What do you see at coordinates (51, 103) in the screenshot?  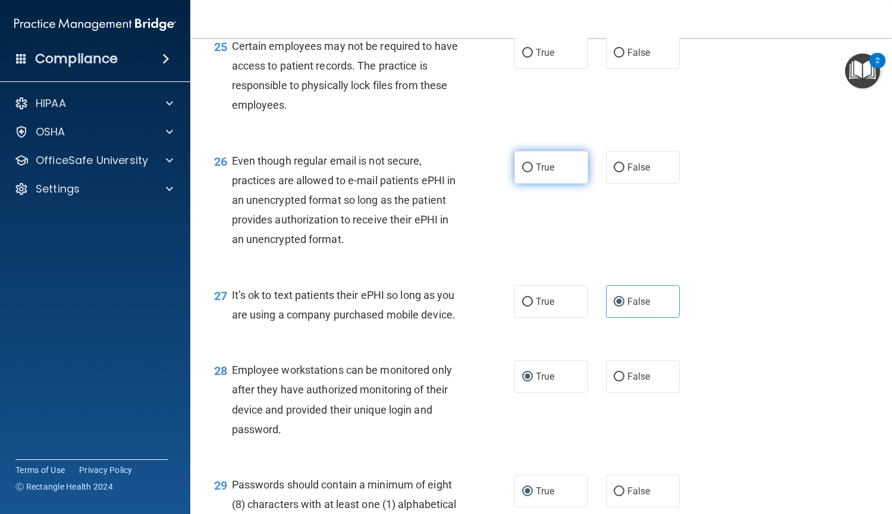 I see `p: HIPAA` at bounding box center [51, 103].